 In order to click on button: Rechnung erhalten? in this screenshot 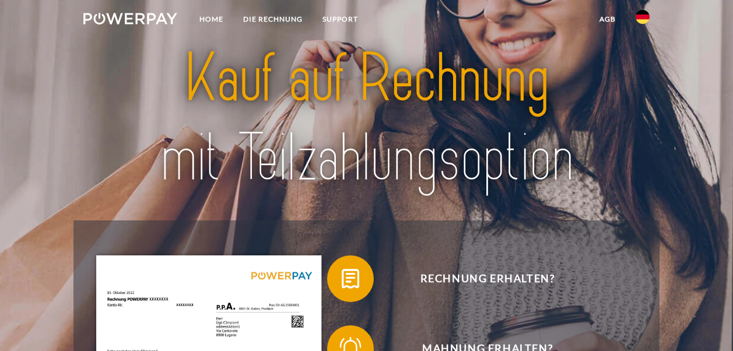, I will do `click(479, 279)`.